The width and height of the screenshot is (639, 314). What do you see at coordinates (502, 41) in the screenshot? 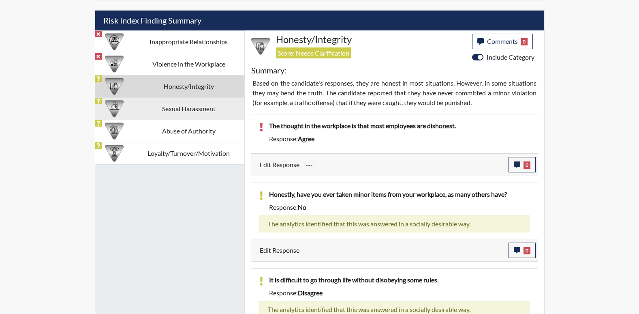
I see `span: Comments` at bounding box center [502, 41].